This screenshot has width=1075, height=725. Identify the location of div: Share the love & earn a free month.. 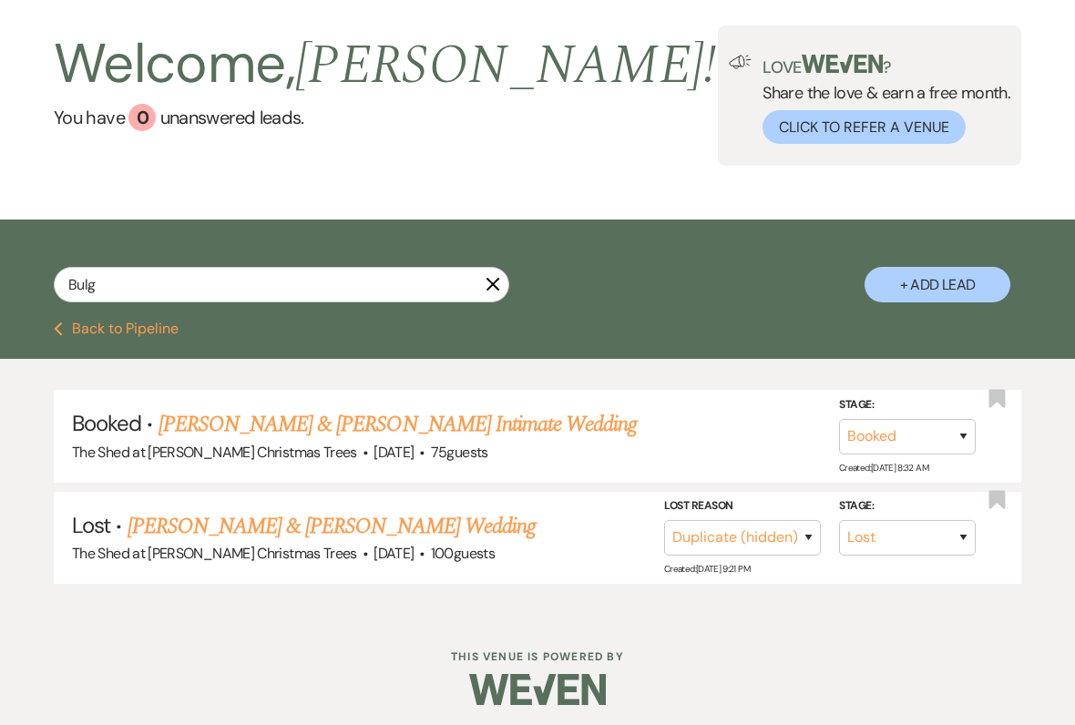
(881, 99).